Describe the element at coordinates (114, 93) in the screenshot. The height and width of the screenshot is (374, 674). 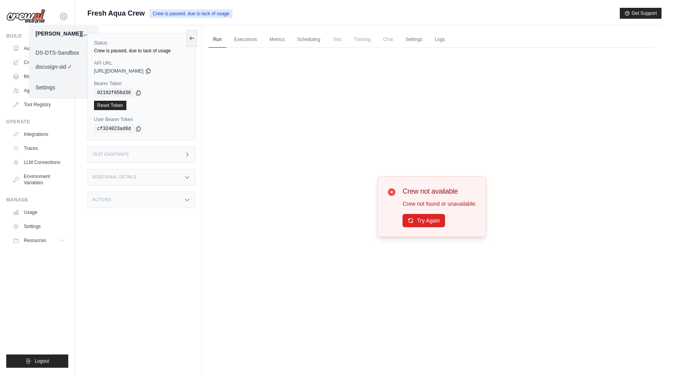
I see `code: 02192f056d36` at that location.